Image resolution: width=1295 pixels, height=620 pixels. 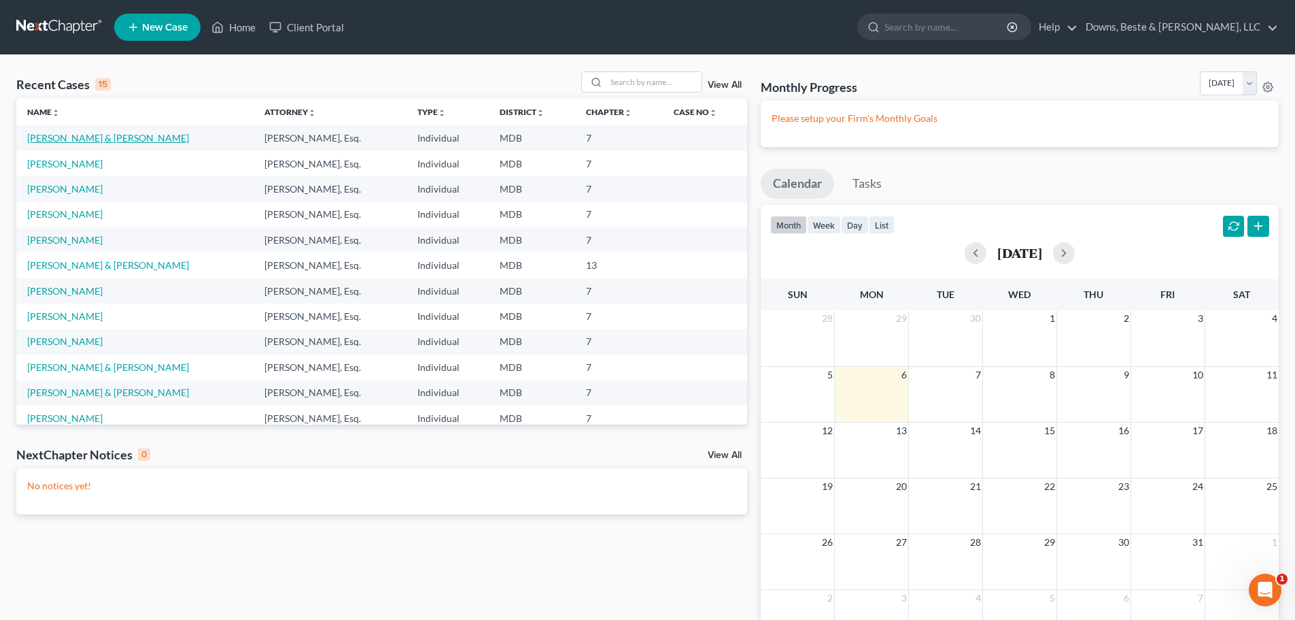 What do you see at coordinates (1198, 542) in the screenshot?
I see `span: 31` at bounding box center [1198, 542].